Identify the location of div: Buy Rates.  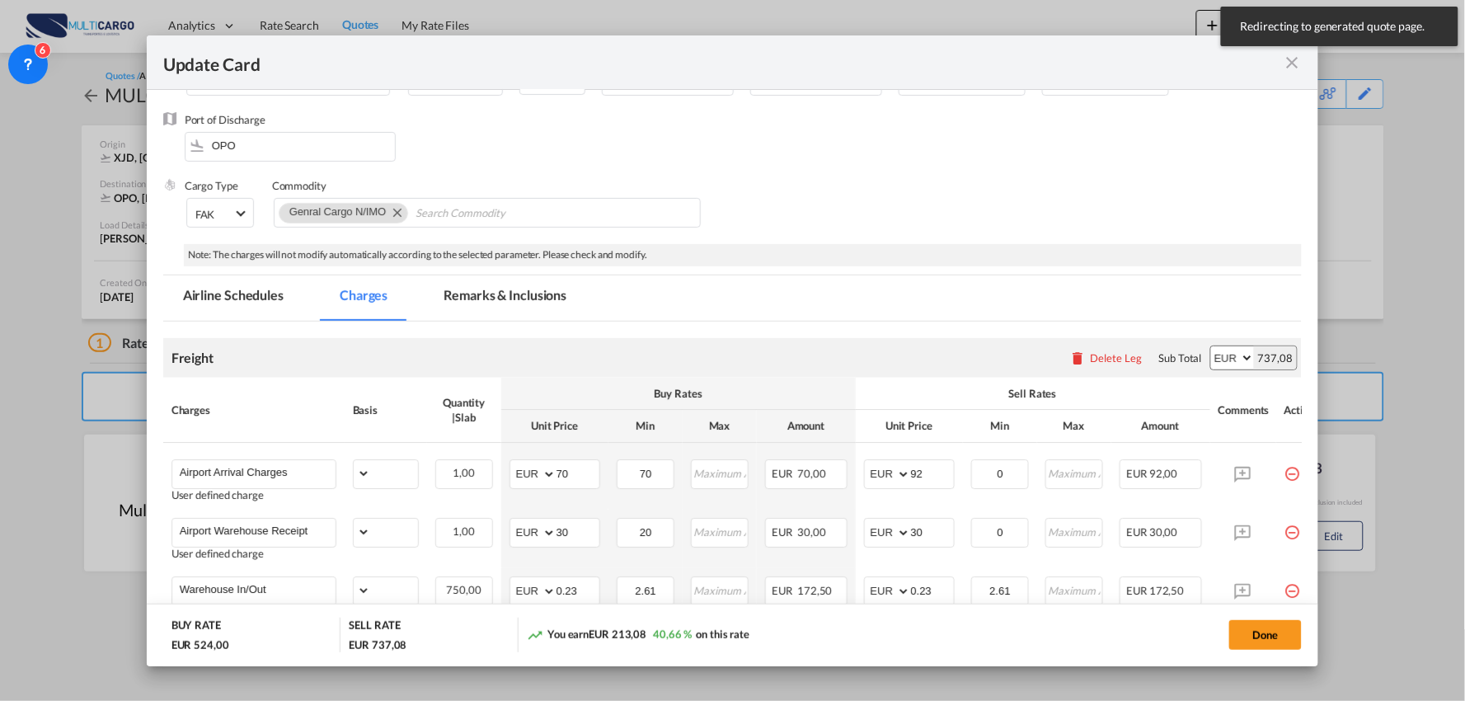
(679, 393).